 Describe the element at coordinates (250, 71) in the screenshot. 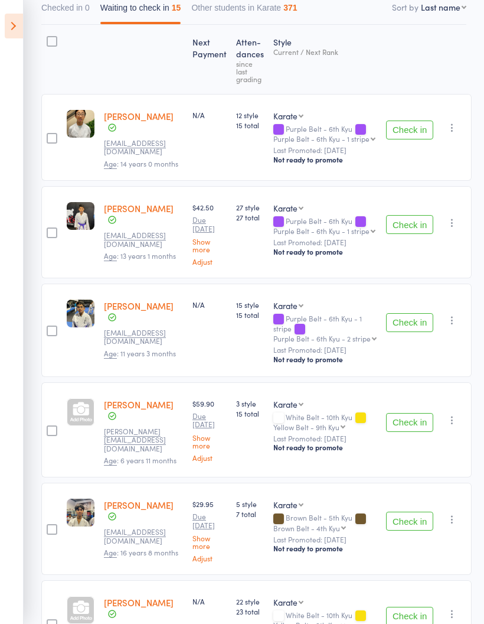

I see `div: since last grading` at that location.